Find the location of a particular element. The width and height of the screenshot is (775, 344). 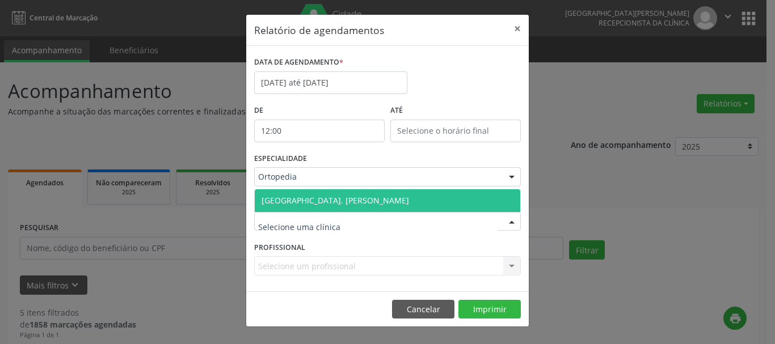

label: ESPECIALIDADE is located at coordinates (280, 159).